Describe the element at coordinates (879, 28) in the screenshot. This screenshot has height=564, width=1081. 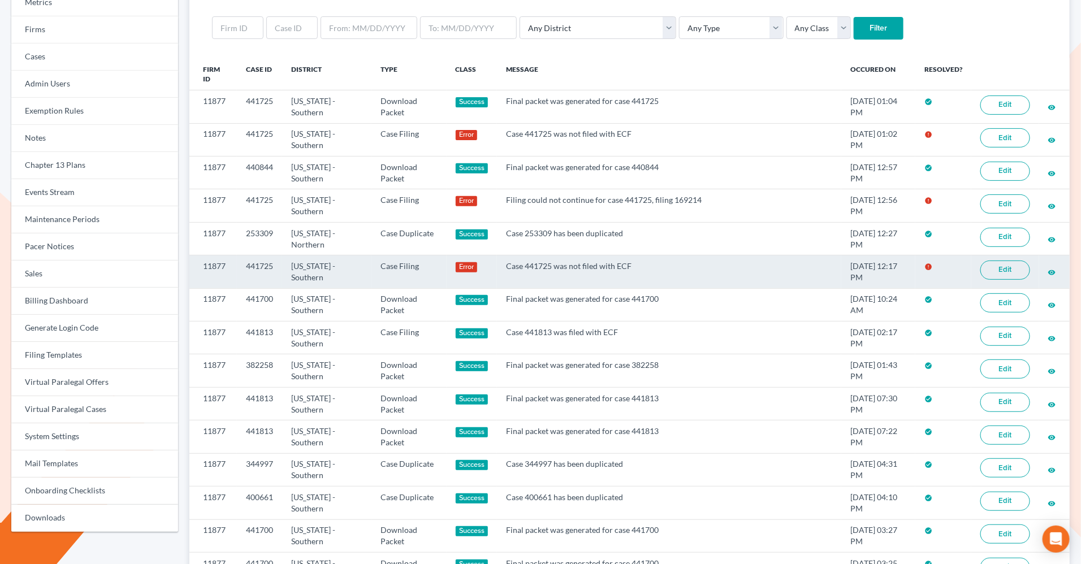
I see `input: Filter` at that location.